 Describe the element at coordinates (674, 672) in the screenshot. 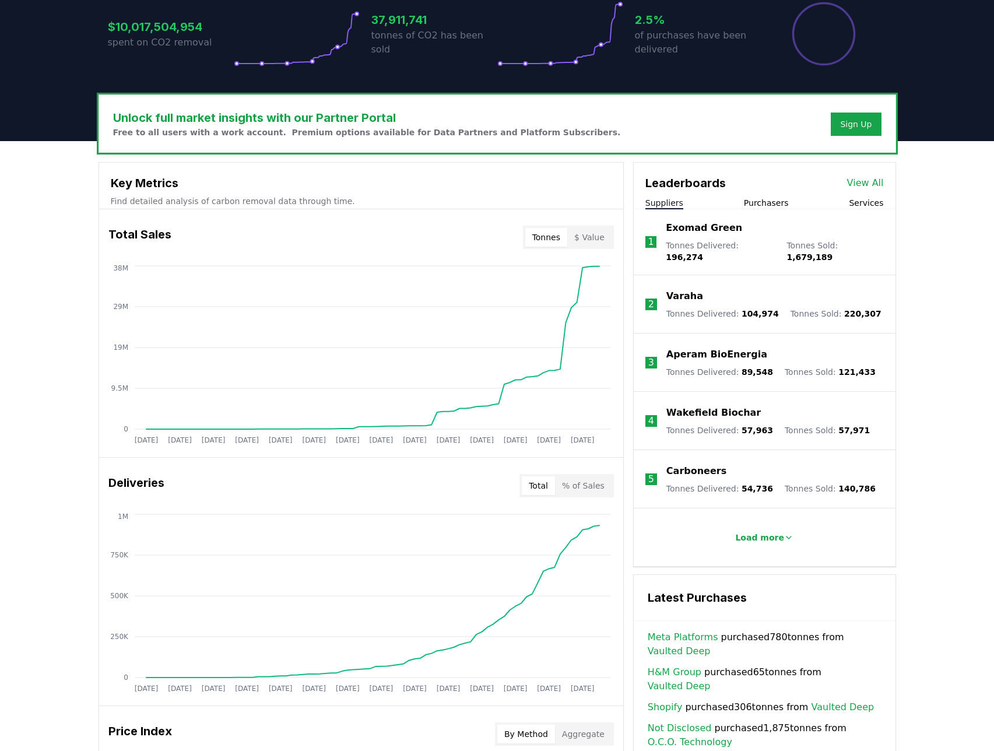

I see `a: H&M Group` at that location.